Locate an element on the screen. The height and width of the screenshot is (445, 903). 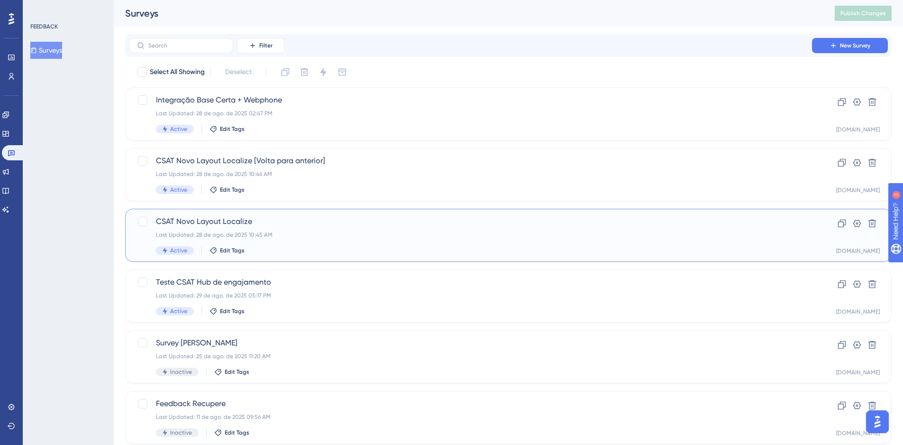
span: Publish Changes is located at coordinates (864, 13).